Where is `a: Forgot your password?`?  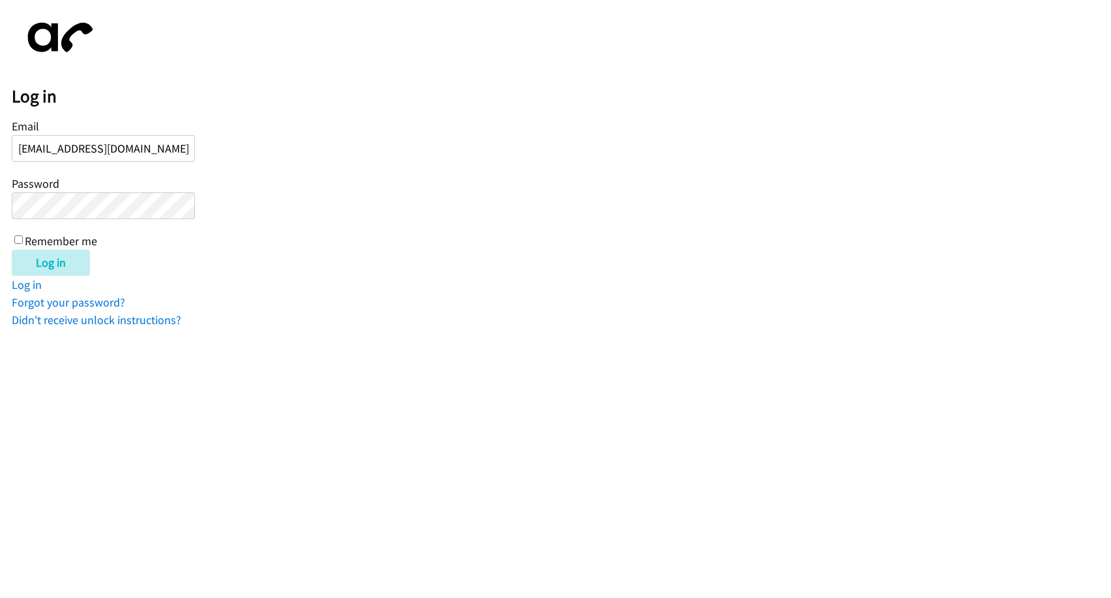
a: Forgot your password? is located at coordinates (68, 302).